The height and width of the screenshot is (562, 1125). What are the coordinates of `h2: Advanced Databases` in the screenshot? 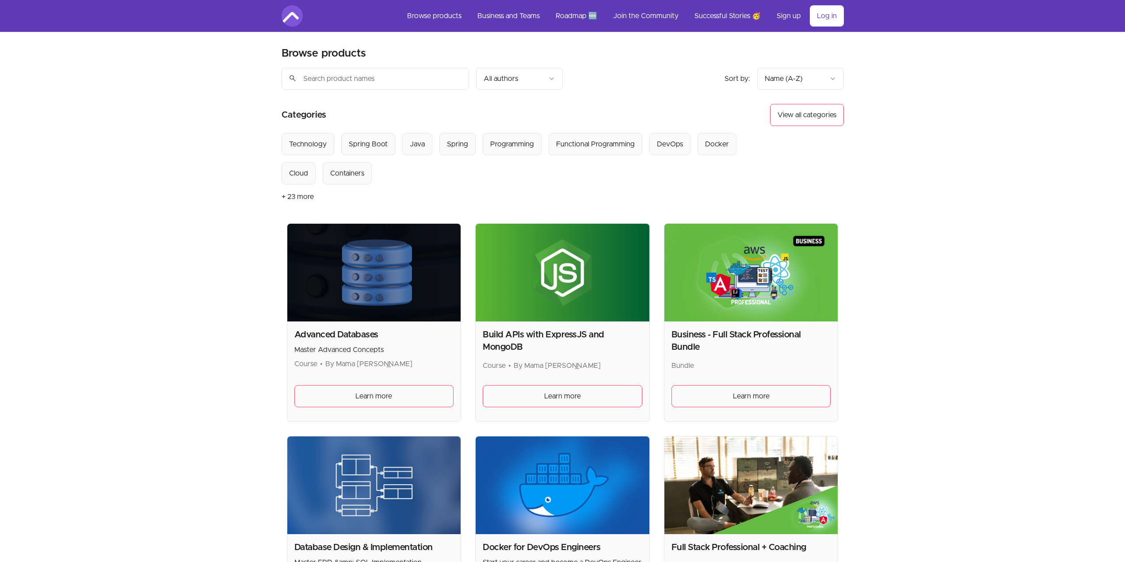 It's located at (374, 335).